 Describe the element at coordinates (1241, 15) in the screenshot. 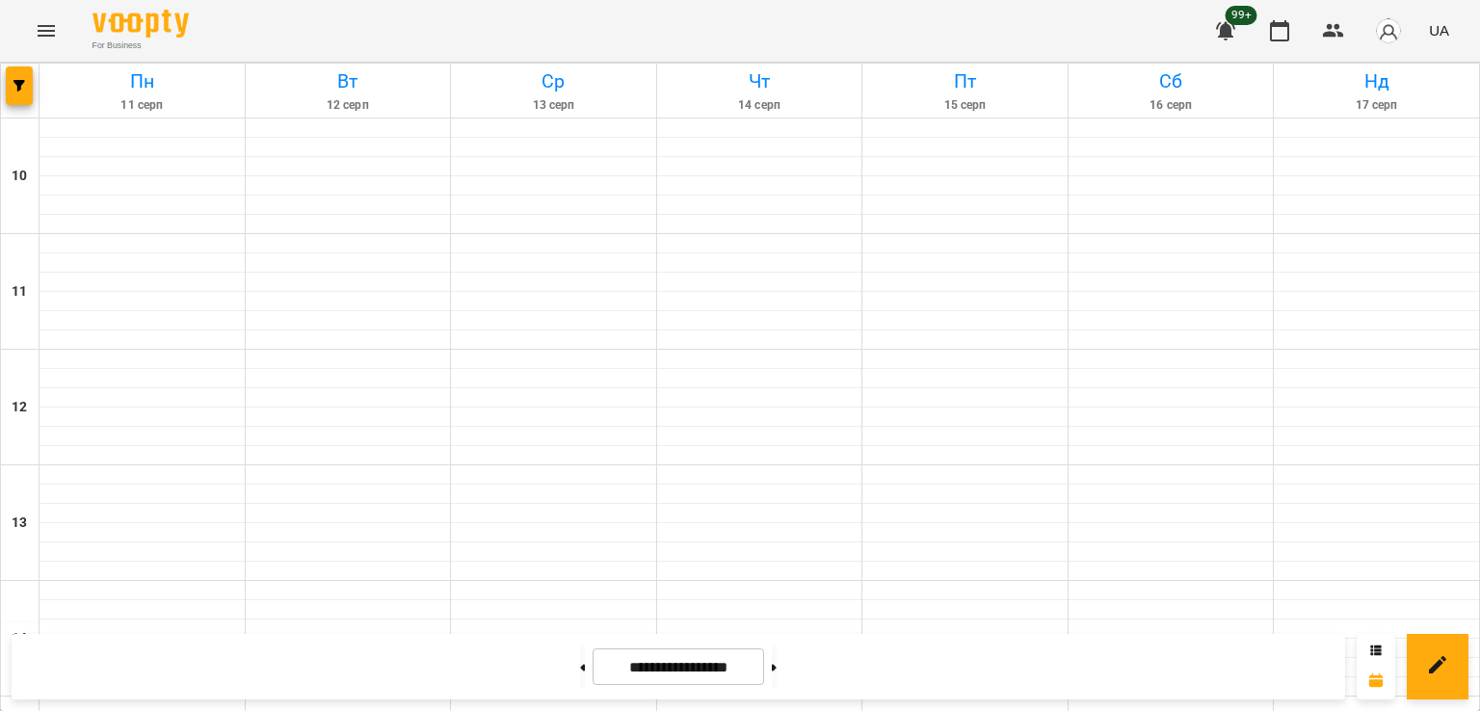

I see `span: 99+` at that location.